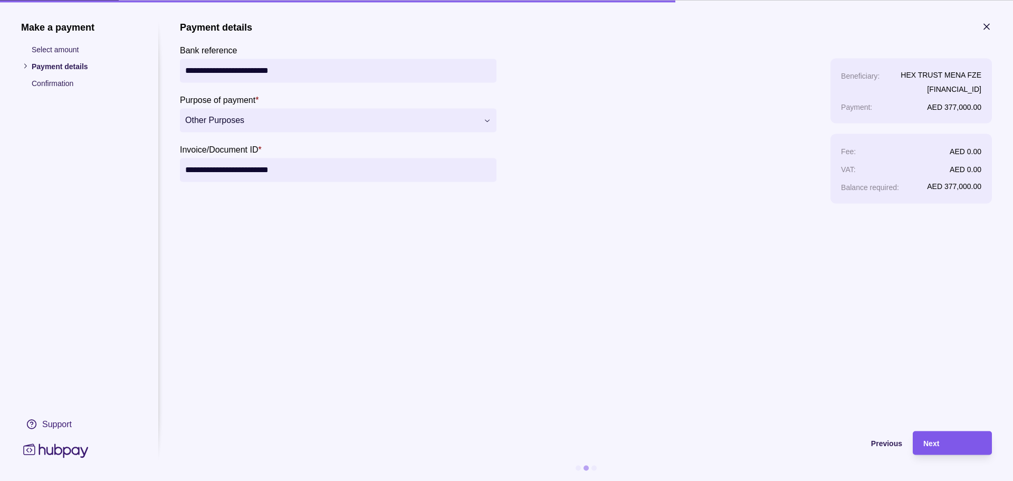 The height and width of the screenshot is (481, 1013). I want to click on p: Select amount, so click(84, 49).